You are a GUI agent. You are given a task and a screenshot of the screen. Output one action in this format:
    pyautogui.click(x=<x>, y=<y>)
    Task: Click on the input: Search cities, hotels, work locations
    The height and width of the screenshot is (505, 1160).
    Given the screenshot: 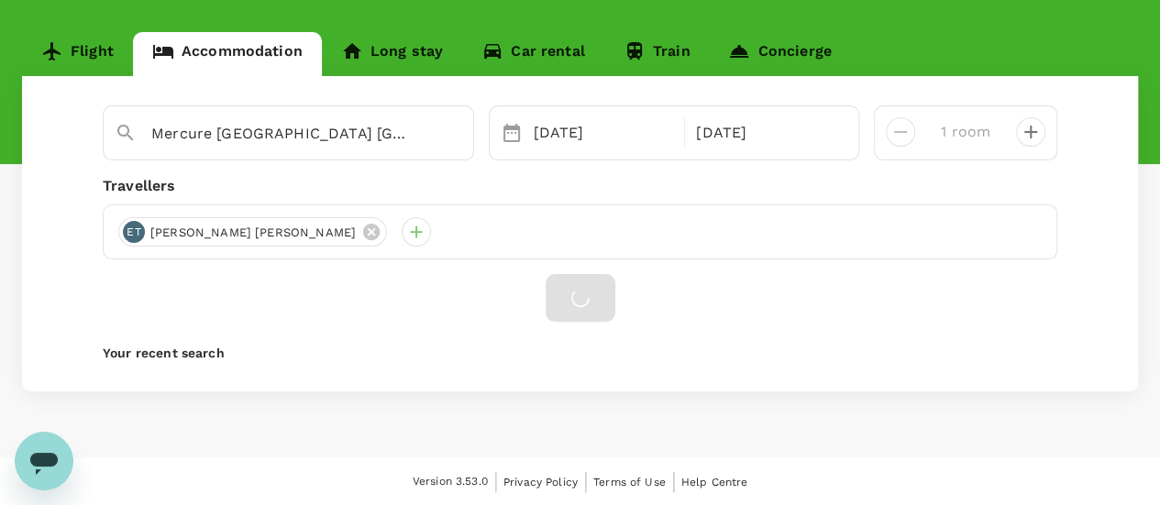 What is the action you would take?
    pyautogui.click(x=281, y=133)
    